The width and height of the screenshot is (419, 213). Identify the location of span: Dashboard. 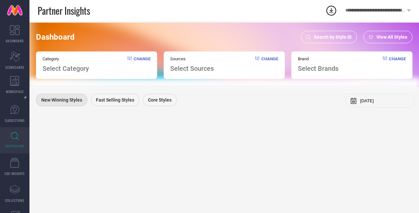
(55, 37).